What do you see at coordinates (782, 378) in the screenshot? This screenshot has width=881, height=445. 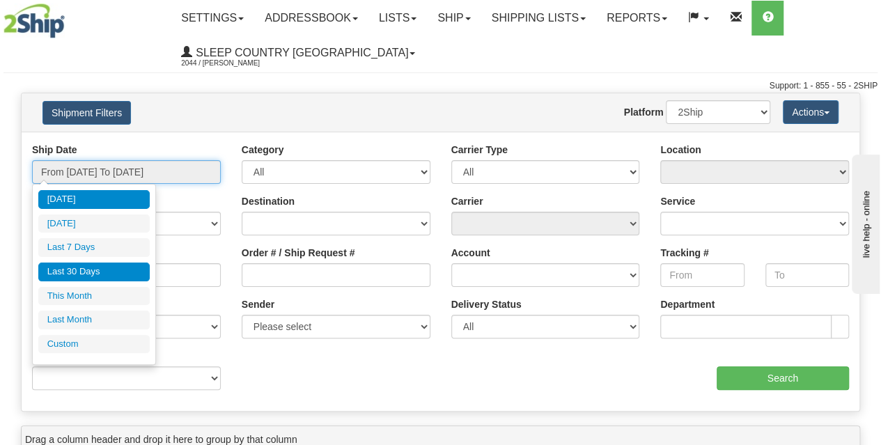 I see `input: Search` at bounding box center [782, 378].